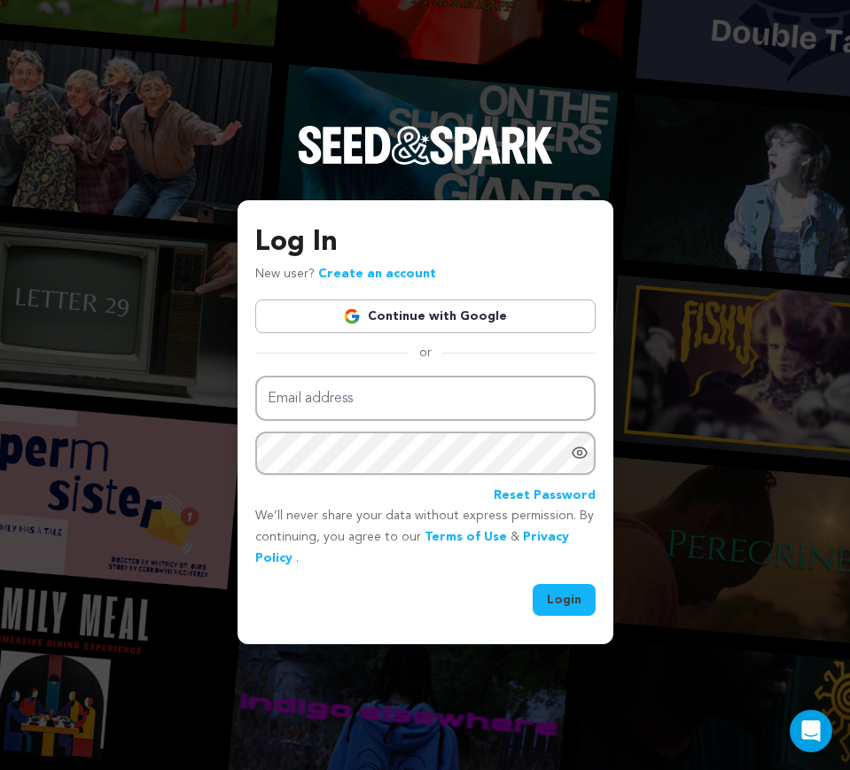 The height and width of the screenshot is (770, 850). What do you see at coordinates (564, 600) in the screenshot?
I see `button: Login` at bounding box center [564, 600].